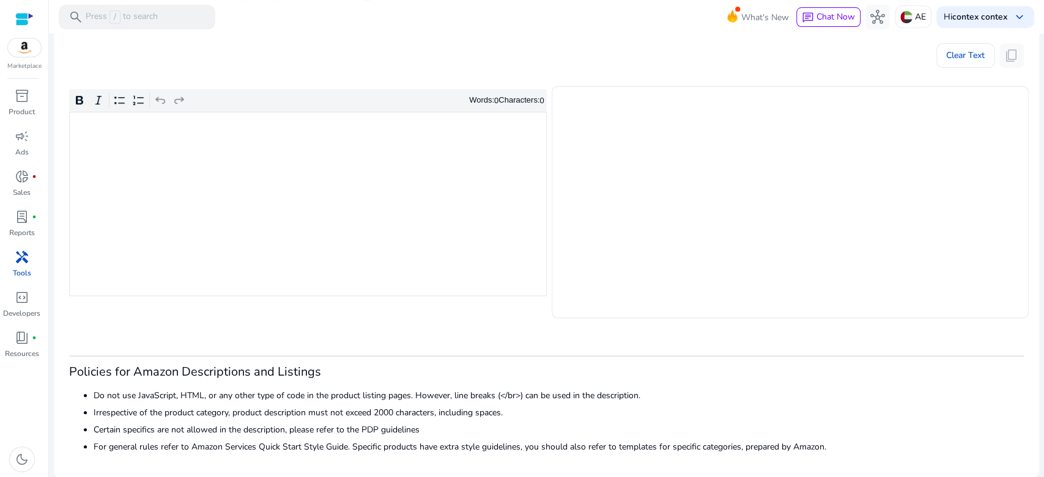 This screenshot has height=477, width=1044. Describe the element at coordinates (965, 56) in the screenshot. I see `span: Clear Text` at that location.